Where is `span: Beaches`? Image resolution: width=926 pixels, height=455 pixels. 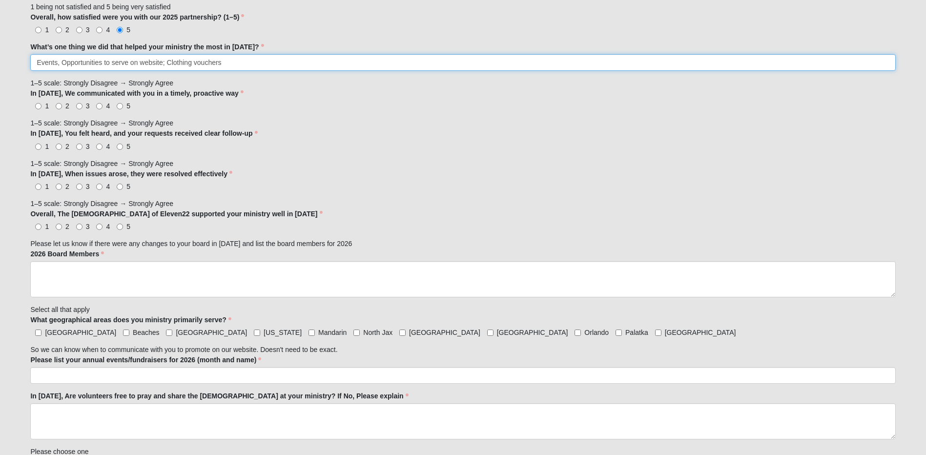
span: Beaches is located at coordinates (146, 332).